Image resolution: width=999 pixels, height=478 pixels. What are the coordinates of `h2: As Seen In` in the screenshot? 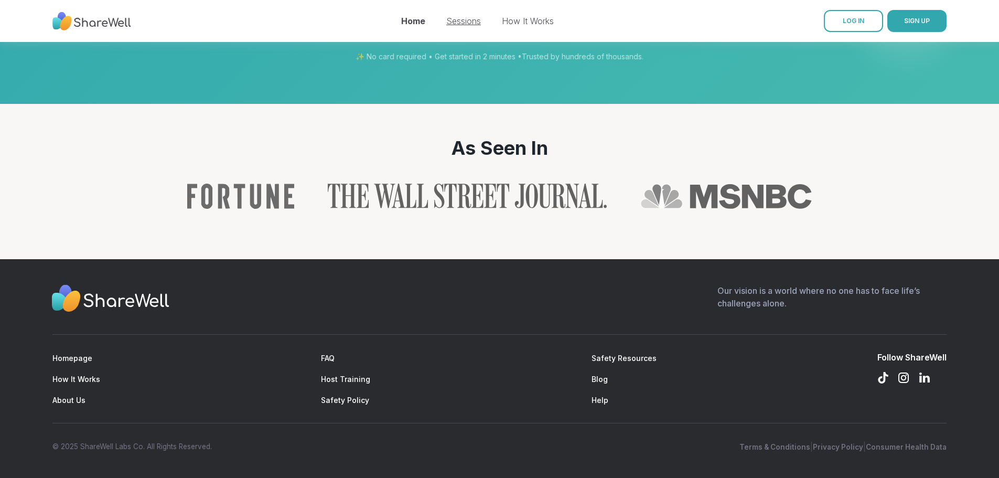 It's located at (500, 148).